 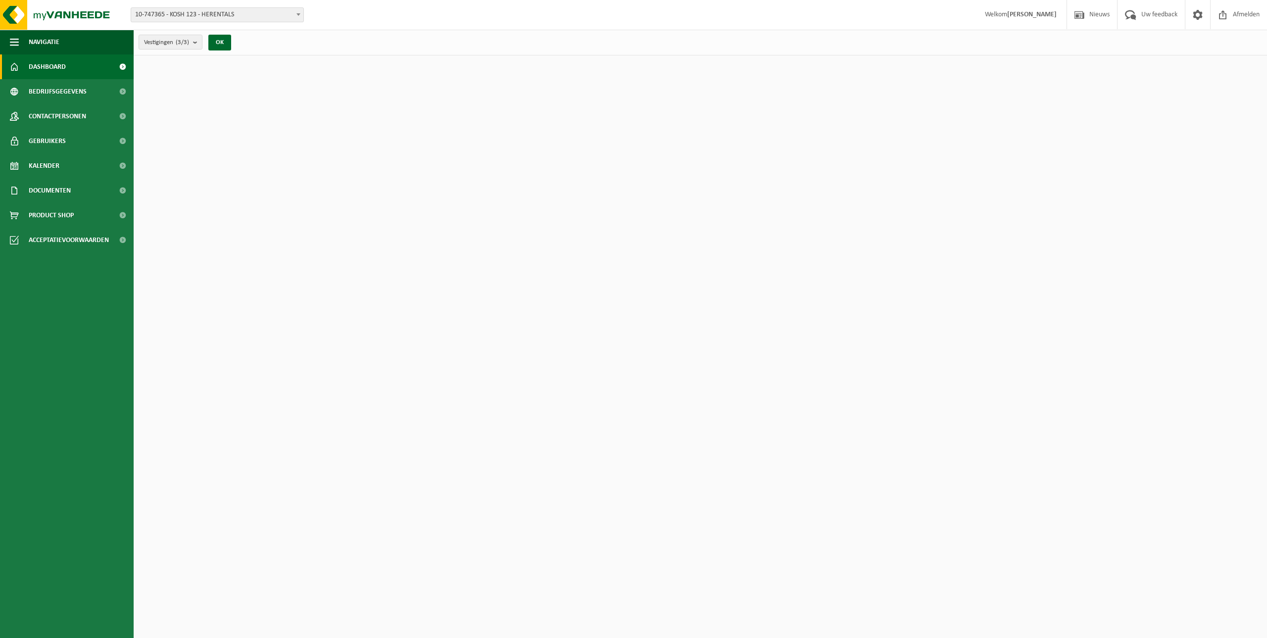 What do you see at coordinates (47, 141) in the screenshot?
I see `span: Gebruikers` at bounding box center [47, 141].